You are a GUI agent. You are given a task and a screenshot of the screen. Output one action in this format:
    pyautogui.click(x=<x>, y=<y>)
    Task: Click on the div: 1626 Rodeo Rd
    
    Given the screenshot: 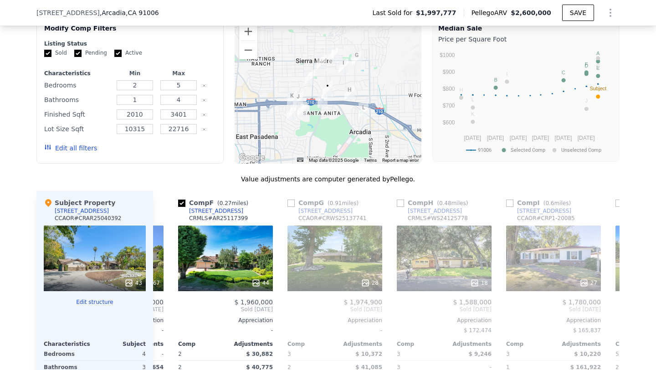 What is the action you would take?
    pyautogui.click(x=357, y=58)
    